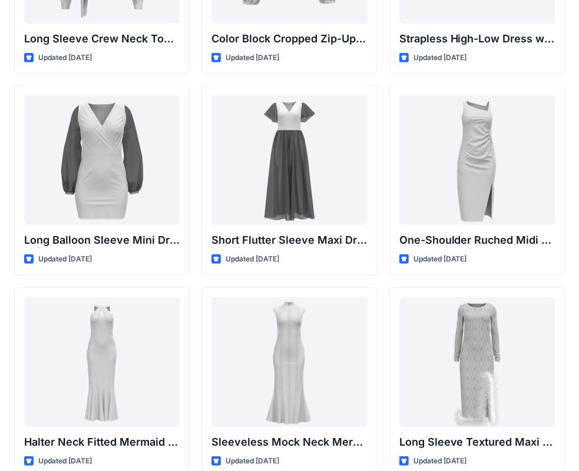 This screenshot has height=471, width=579. What do you see at coordinates (477, 240) in the screenshot?
I see `p: One-Shoulder Ruched Midi Dress with Slit` at bounding box center [477, 240].